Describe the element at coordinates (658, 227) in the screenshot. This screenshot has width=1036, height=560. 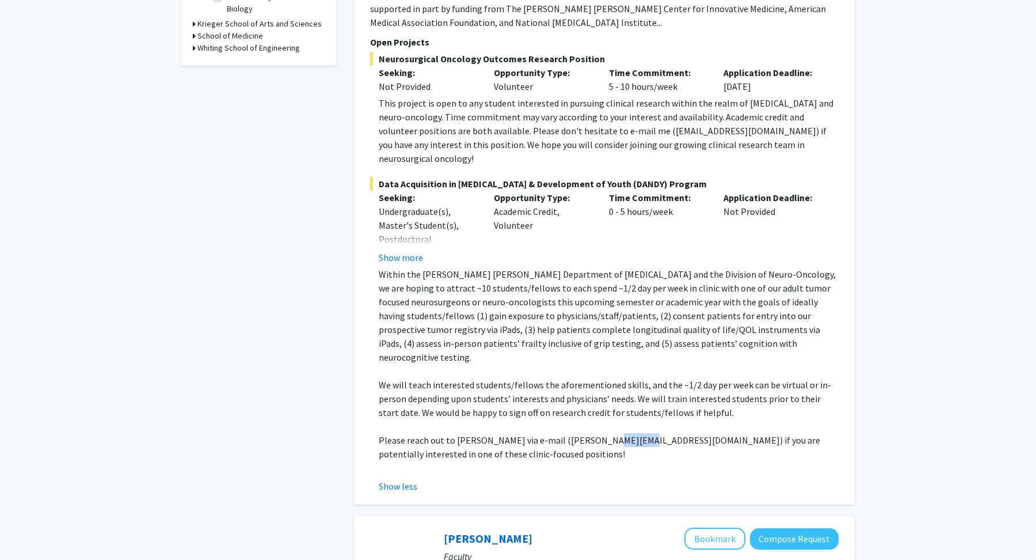
I see `div: 0 - 5 hours/week` at that location.